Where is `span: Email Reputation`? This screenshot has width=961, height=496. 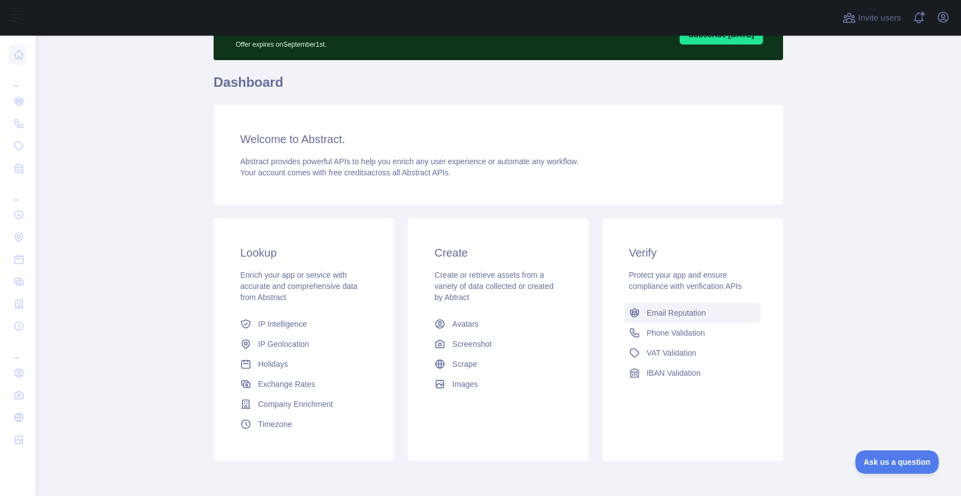
span: Email Reputation is located at coordinates (677, 313).